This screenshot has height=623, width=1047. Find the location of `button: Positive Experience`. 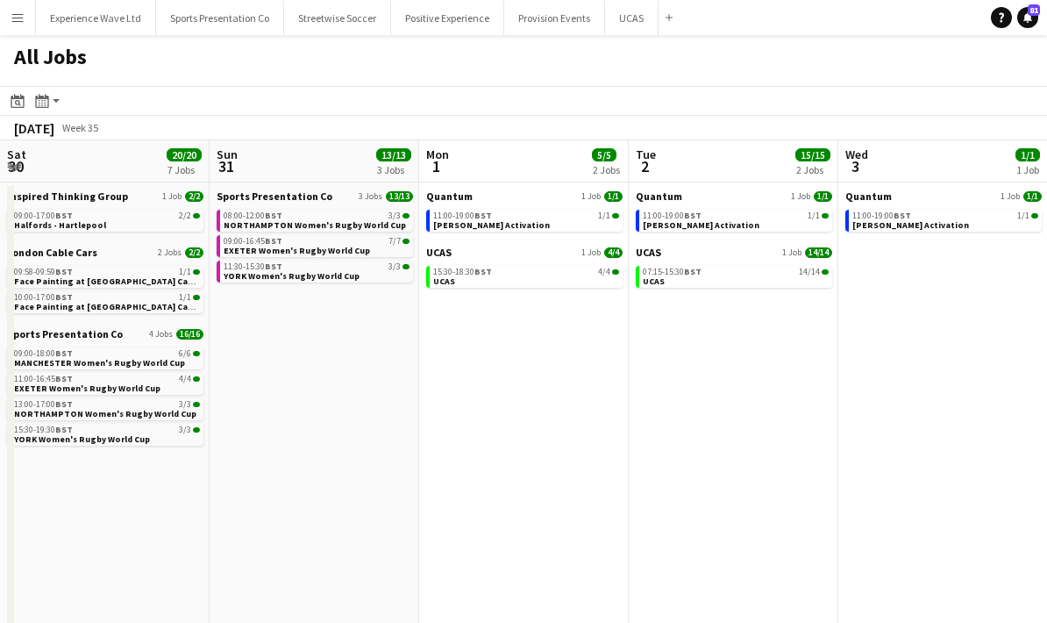

button: Positive Experience is located at coordinates (447, 18).